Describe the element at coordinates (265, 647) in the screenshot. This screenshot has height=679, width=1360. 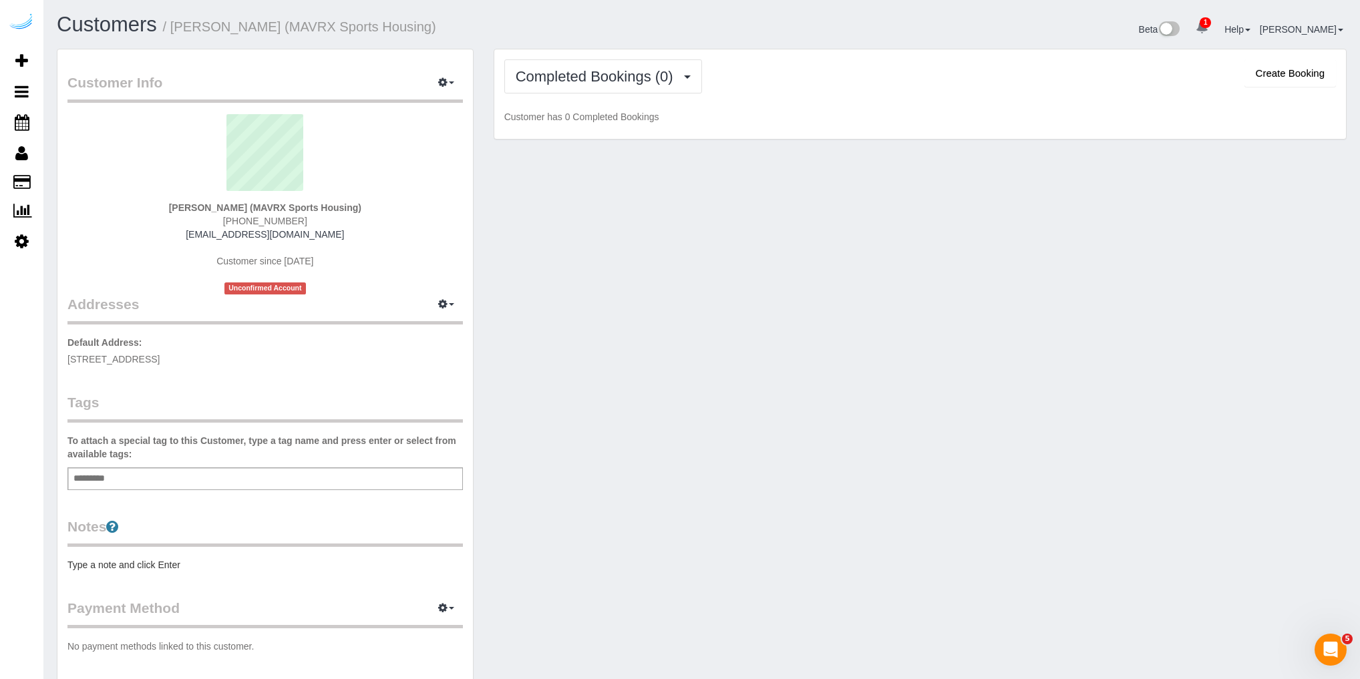
I see `p: No payment methods linked to this customer.` at that location.